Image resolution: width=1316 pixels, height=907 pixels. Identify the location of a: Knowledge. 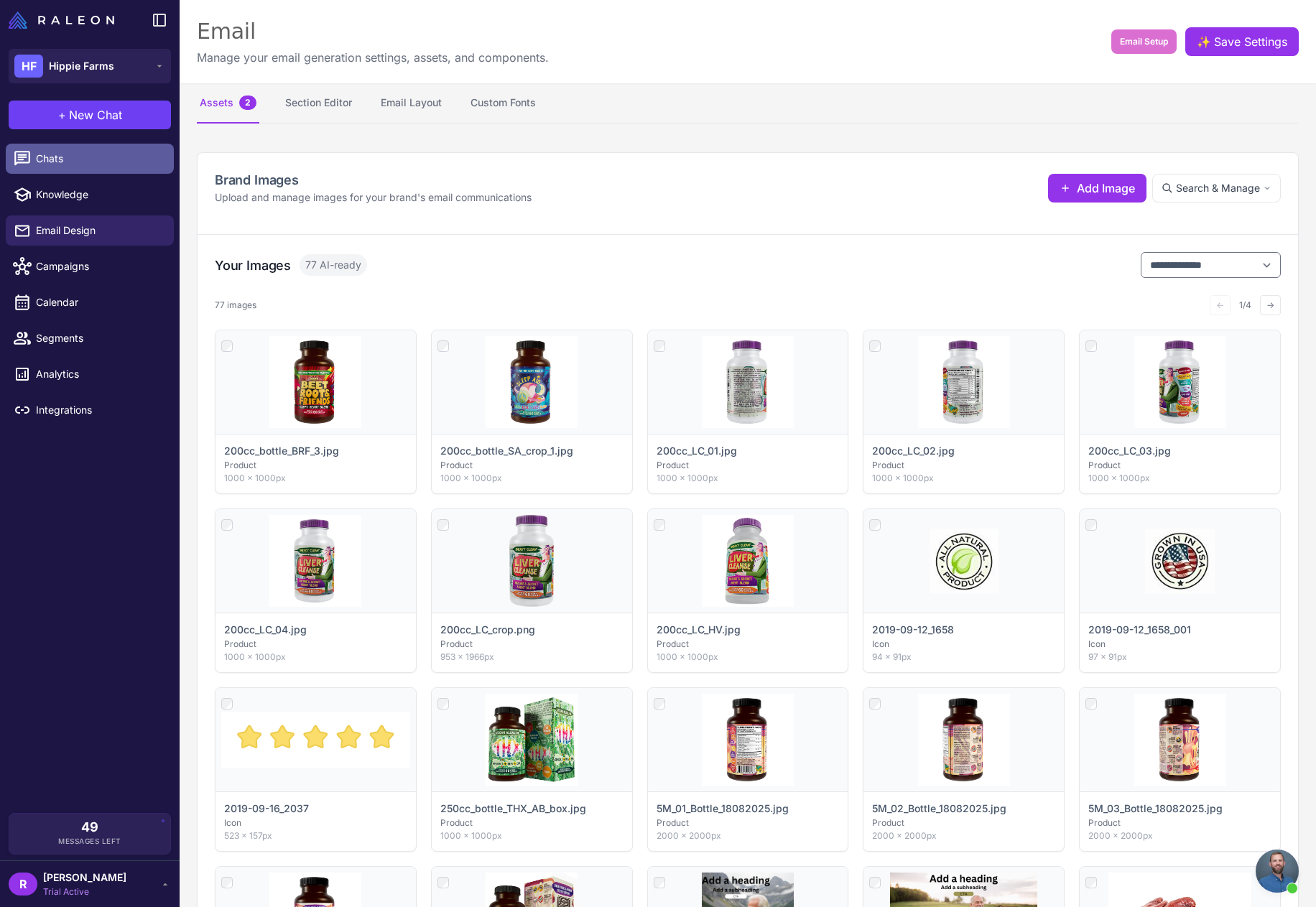
(90, 195).